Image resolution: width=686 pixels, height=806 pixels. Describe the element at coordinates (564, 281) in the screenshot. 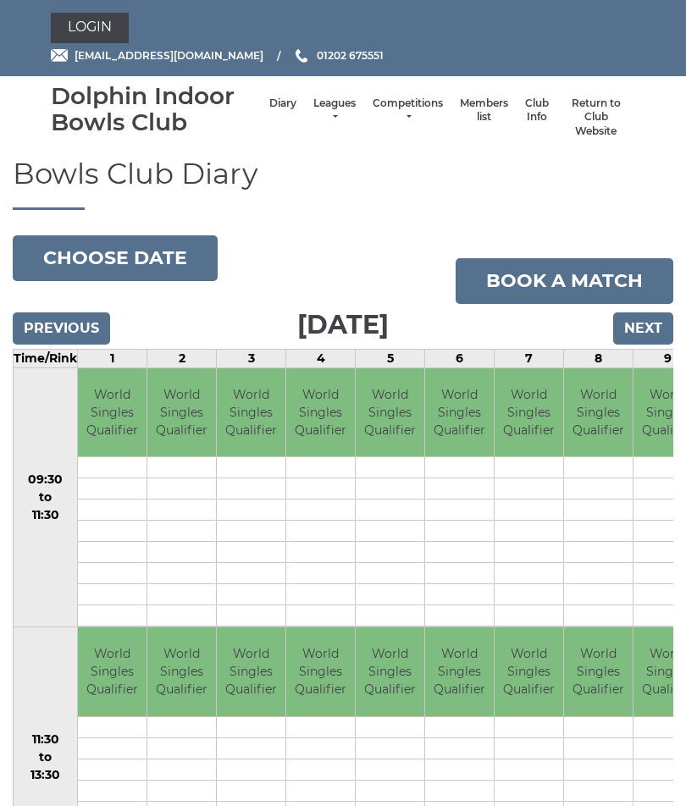

I see `a: Book a match` at that location.